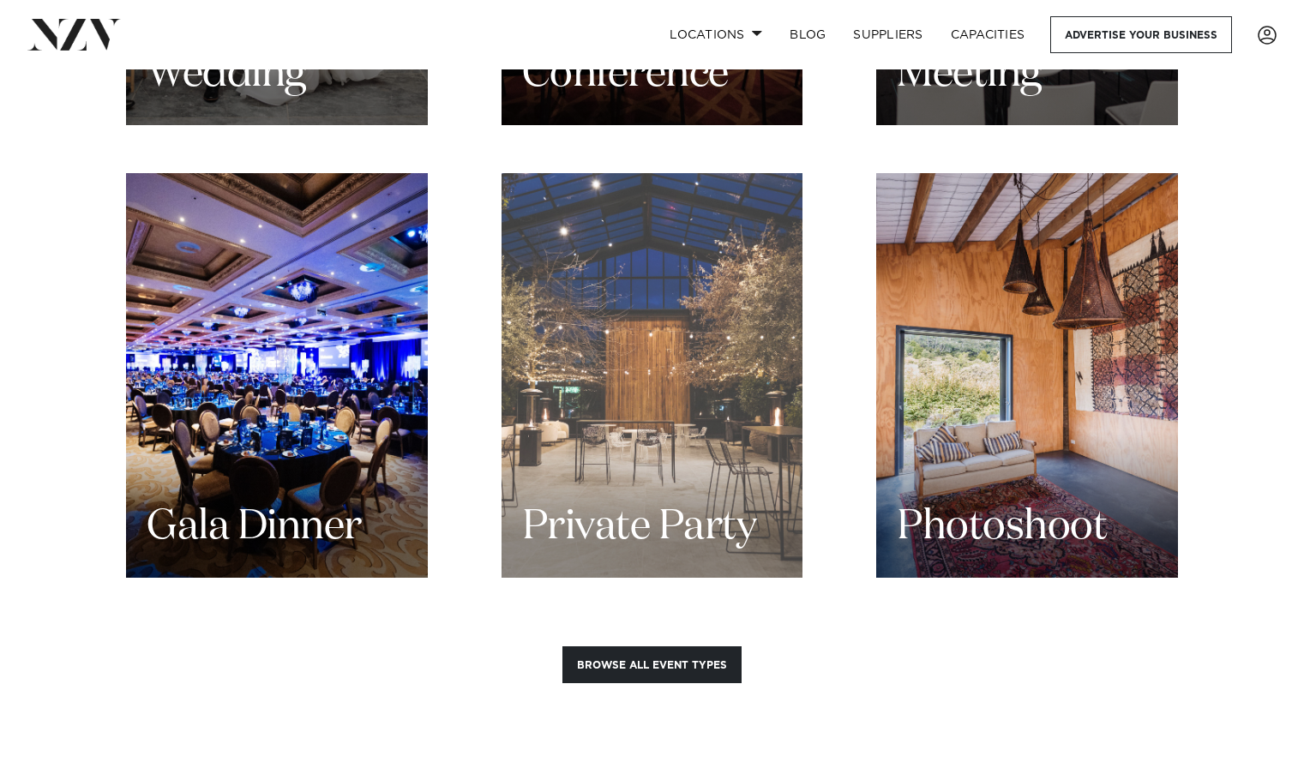 This screenshot has height=762, width=1304. What do you see at coordinates (970, 75) in the screenshot?
I see `h3: Meeting` at bounding box center [970, 75].